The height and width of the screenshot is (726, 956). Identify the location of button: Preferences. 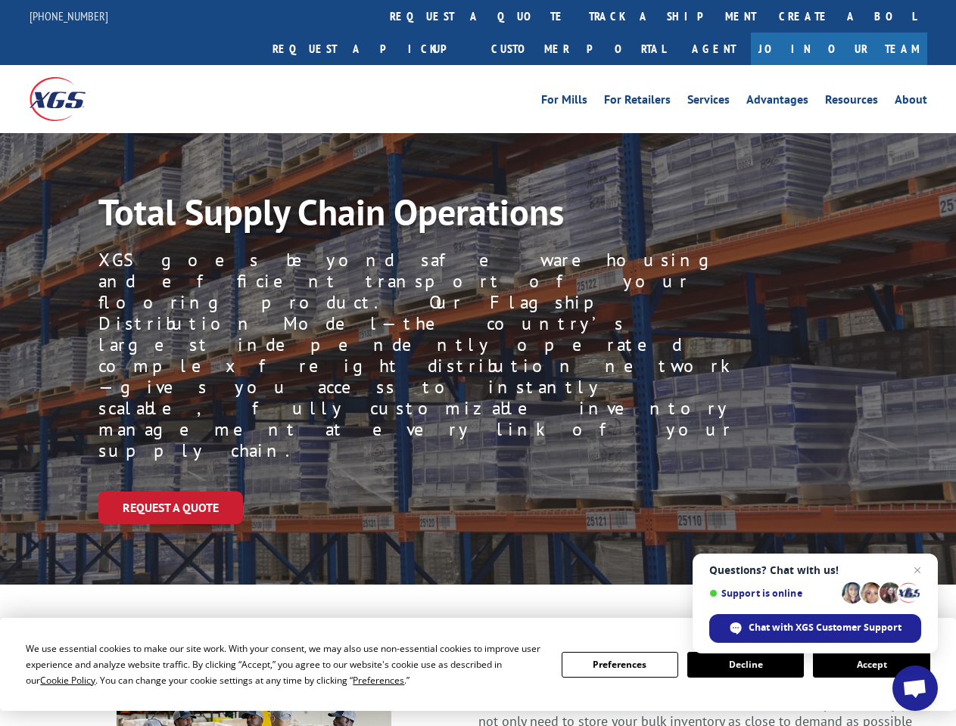
(620, 665).